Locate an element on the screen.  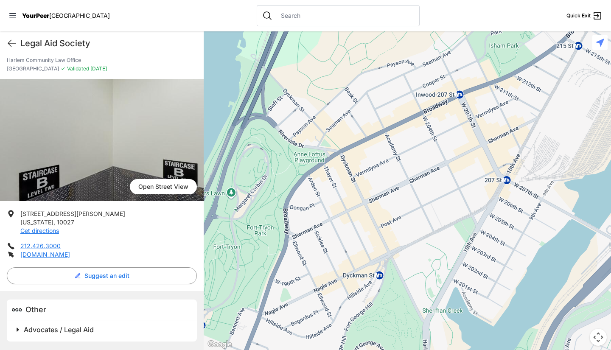
a: Get directions is located at coordinates (39, 230).